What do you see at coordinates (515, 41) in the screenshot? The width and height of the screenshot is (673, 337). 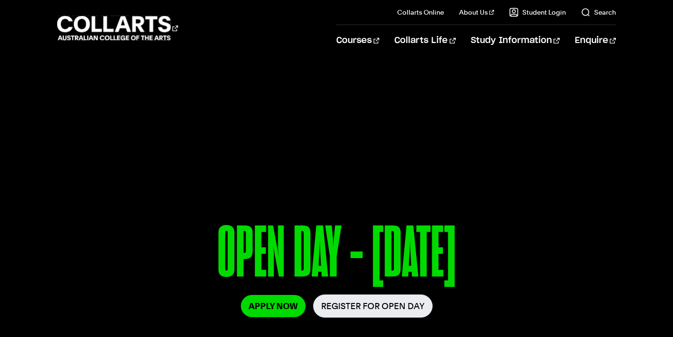 I see `a: Study Information` at bounding box center [515, 41].